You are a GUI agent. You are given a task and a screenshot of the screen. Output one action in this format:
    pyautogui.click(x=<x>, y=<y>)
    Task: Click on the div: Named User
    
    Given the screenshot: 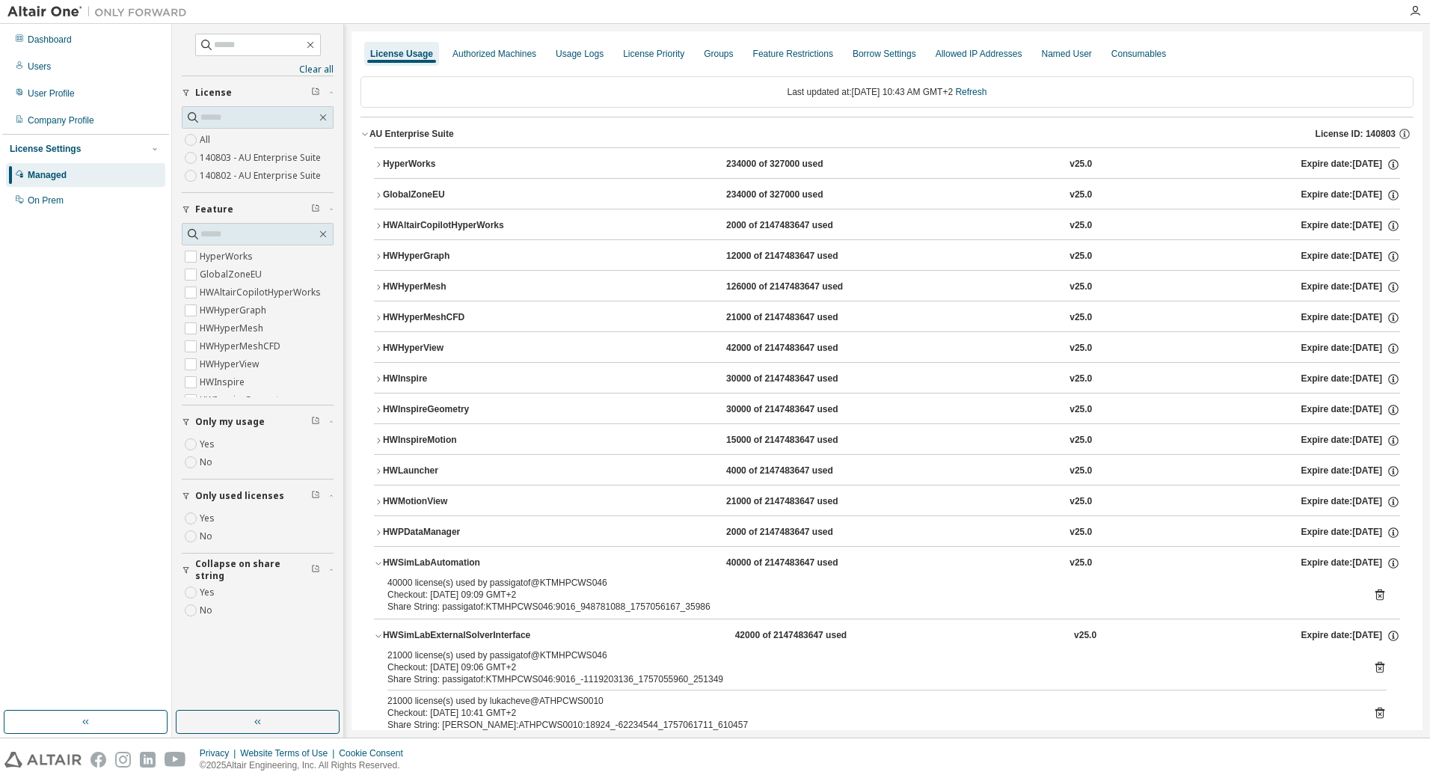 What is the action you would take?
    pyautogui.click(x=1066, y=54)
    